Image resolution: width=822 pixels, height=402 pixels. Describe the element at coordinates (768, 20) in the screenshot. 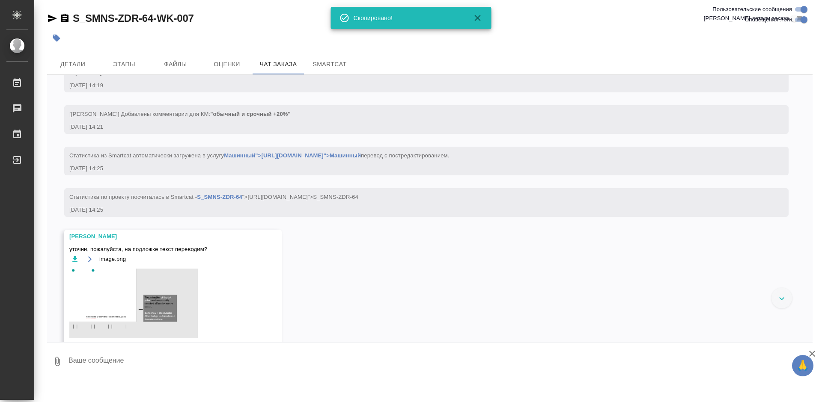

I see `span: Оповещения-логи` at that location.